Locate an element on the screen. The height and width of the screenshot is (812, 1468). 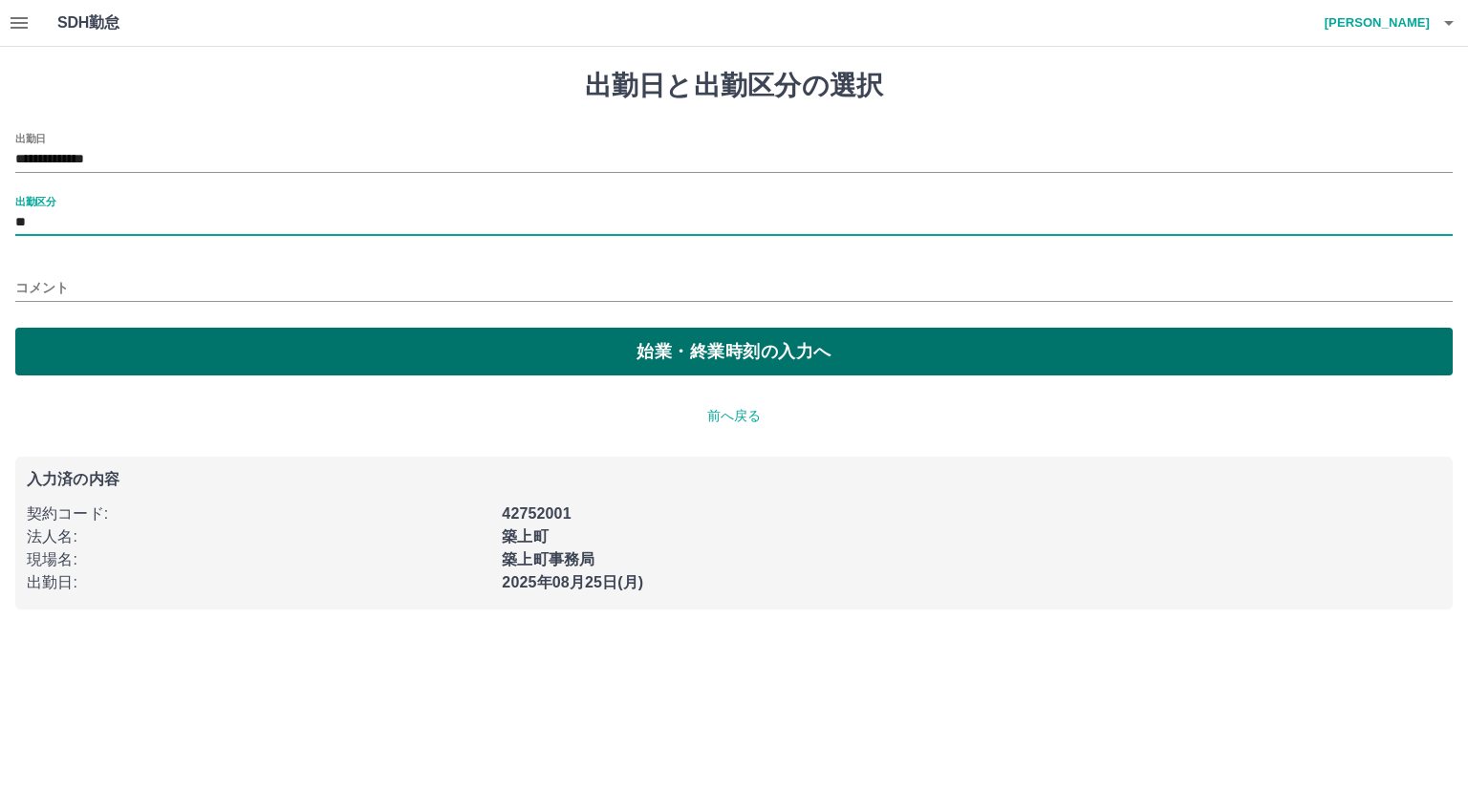
label: 出勤区分 is located at coordinates (36, 201).